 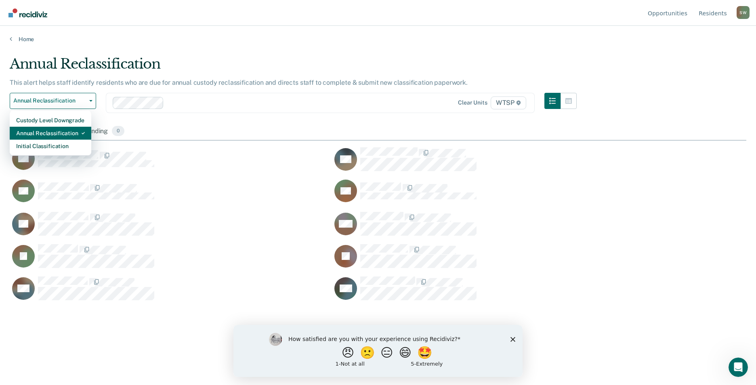 What do you see at coordinates (93, 39) in the screenshot?
I see `div: 1 - Not at all` at bounding box center [93, 39].